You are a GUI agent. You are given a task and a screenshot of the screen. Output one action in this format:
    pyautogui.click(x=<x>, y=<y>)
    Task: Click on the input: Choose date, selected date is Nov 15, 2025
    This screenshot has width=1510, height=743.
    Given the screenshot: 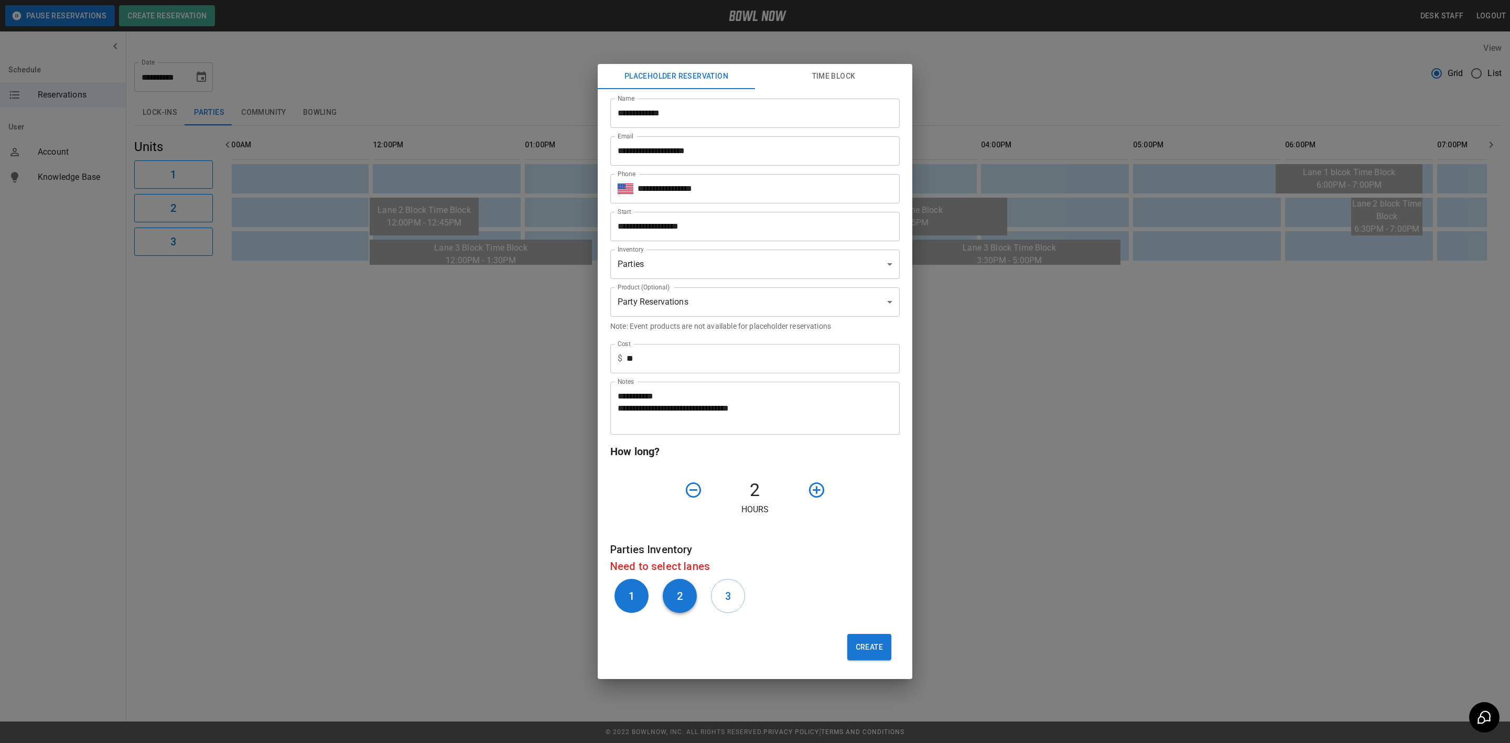 What is the action you would take?
    pyautogui.click(x=751, y=227)
    